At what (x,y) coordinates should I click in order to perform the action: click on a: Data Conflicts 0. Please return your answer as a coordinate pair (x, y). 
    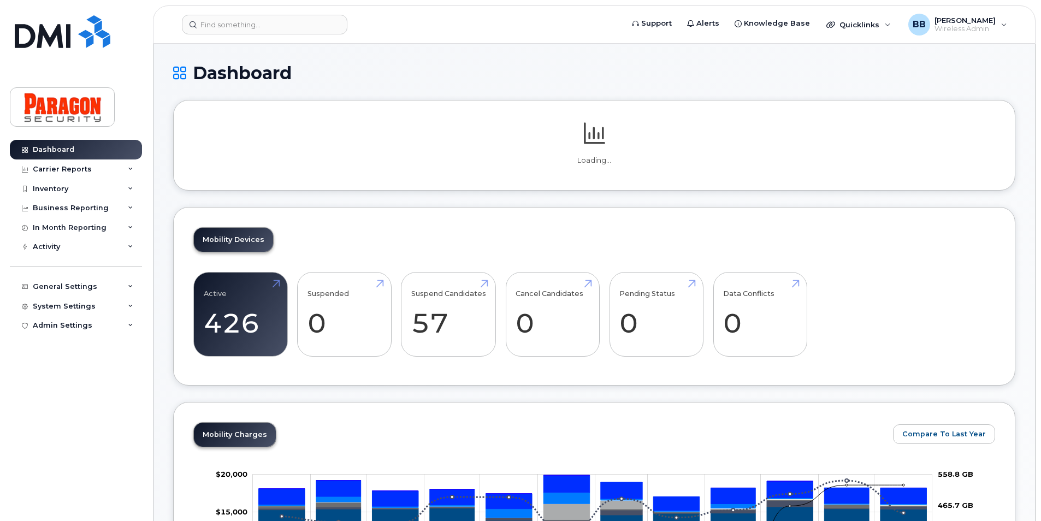
    Looking at the image, I should click on (759, 314).